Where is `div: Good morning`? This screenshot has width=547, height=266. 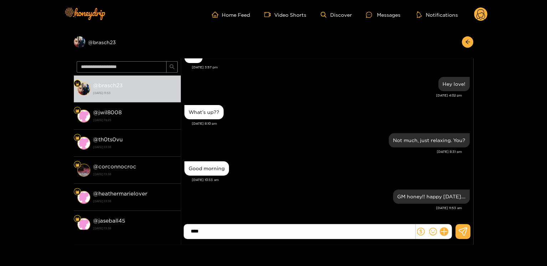 div: Good morning is located at coordinates (207, 169).